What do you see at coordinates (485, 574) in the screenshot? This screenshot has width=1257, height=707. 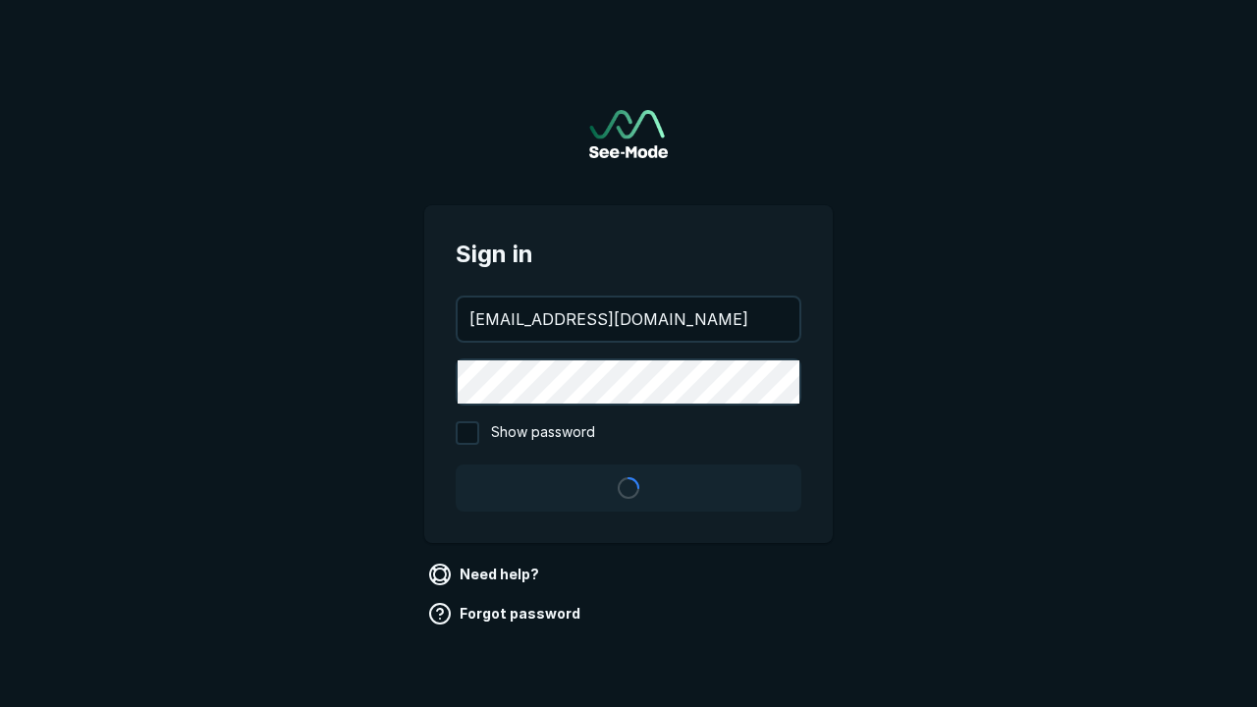 I see `a: Need help?` at bounding box center [485, 574].